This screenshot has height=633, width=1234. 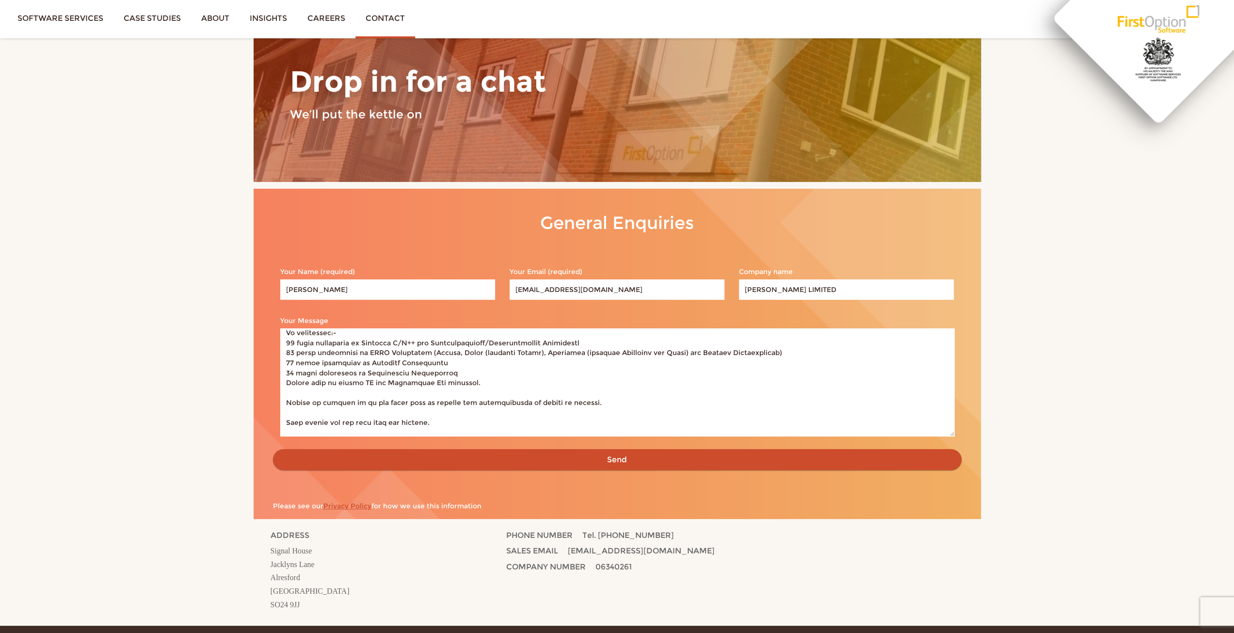 What do you see at coordinates (617, 81) in the screenshot?
I see `h1: Drop in for a chat` at bounding box center [617, 81].